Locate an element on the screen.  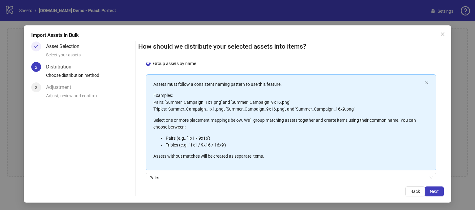
p: Select one or more placement mappings below. We'll group matching assets together and create item... is located at coordinates (288, 123).